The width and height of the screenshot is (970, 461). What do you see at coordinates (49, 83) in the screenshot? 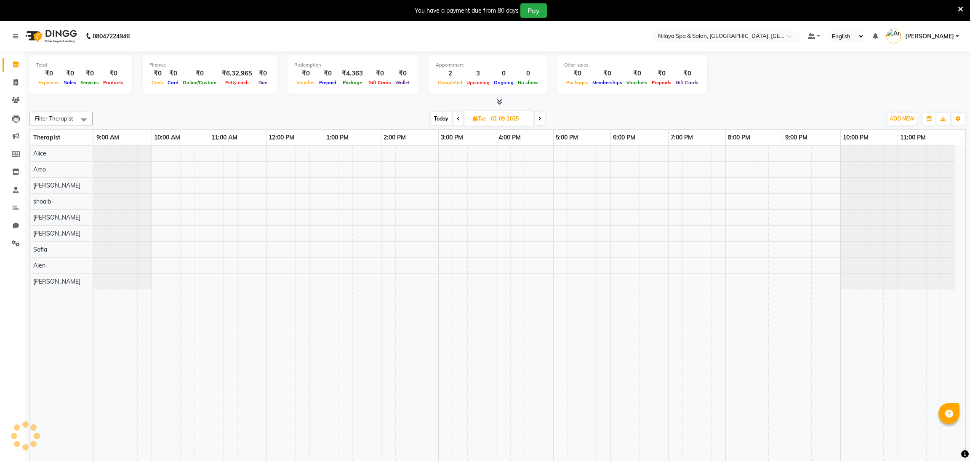
I see `span: Expenses` at bounding box center [49, 83].